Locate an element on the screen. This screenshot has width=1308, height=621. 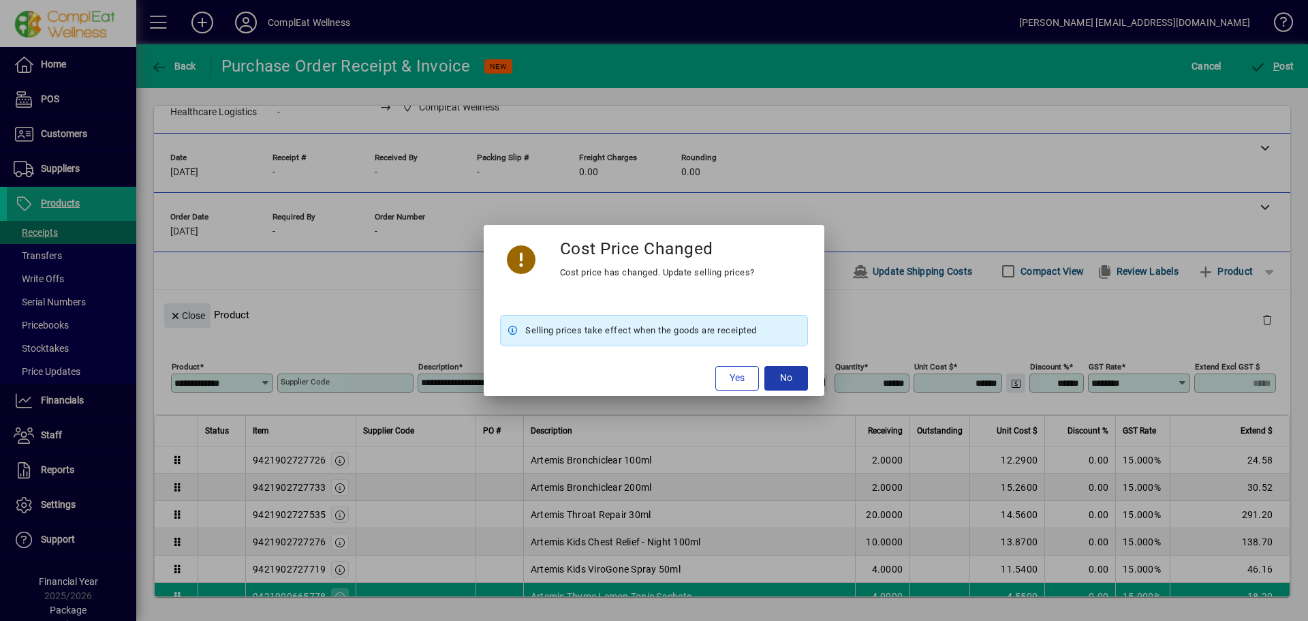
button: Yes is located at coordinates (737, 378).